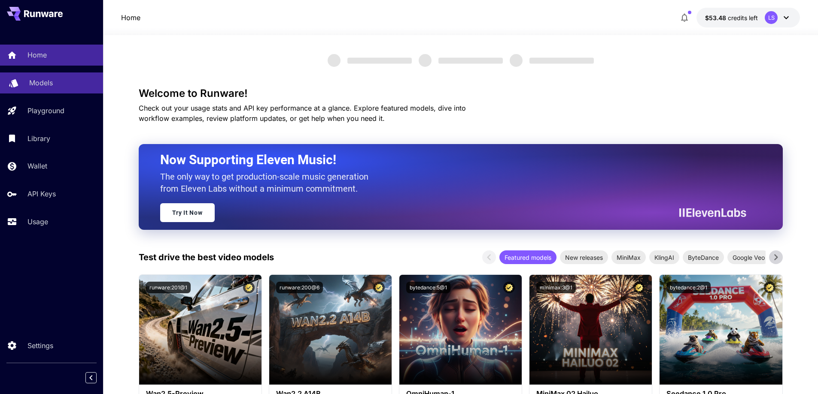 The width and height of the screenshot is (818, 394). Describe the element at coordinates (38, 222) in the screenshot. I see `p: Usage` at that location.